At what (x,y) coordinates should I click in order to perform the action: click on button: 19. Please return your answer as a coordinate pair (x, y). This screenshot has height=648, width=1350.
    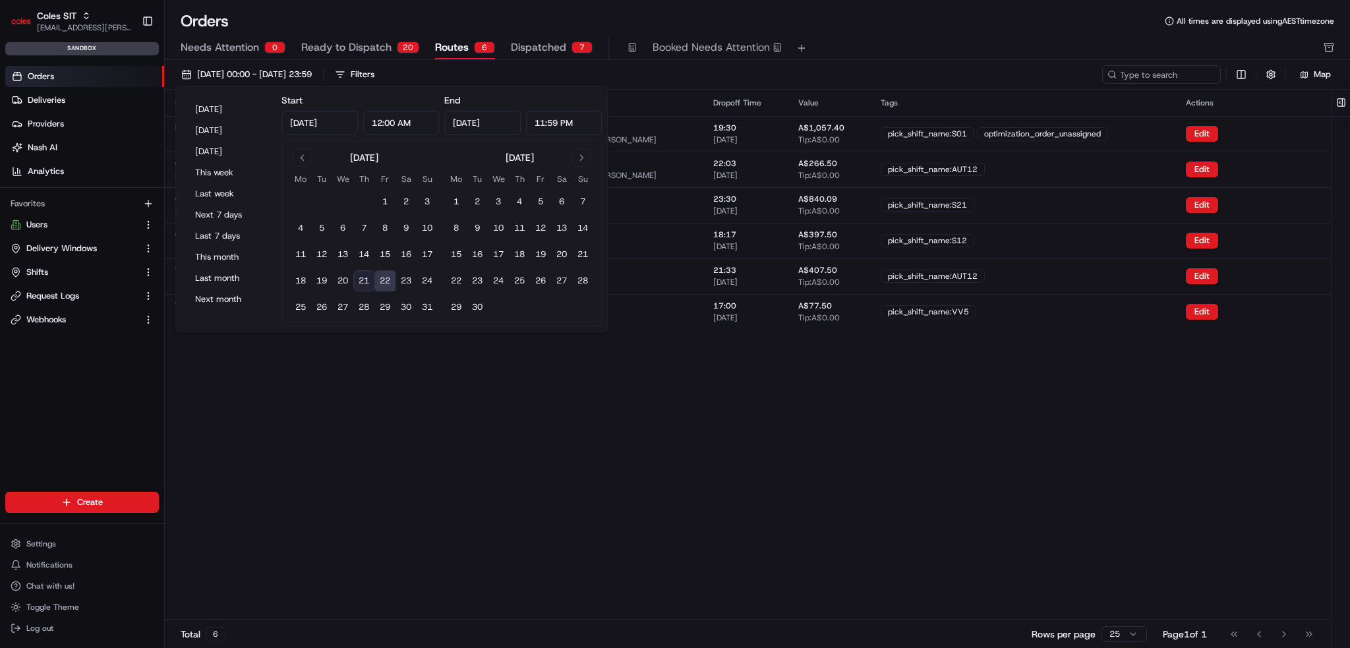
    Looking at the image, I should click on (322, 281).